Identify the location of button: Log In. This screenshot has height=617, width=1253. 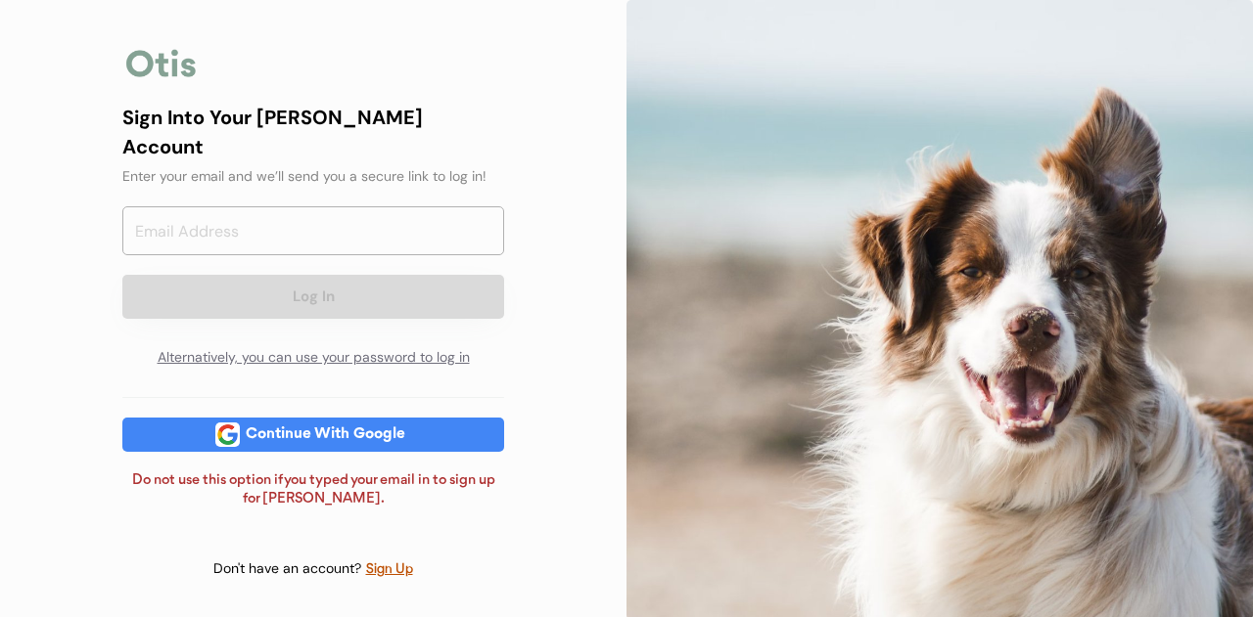
(313, 296).